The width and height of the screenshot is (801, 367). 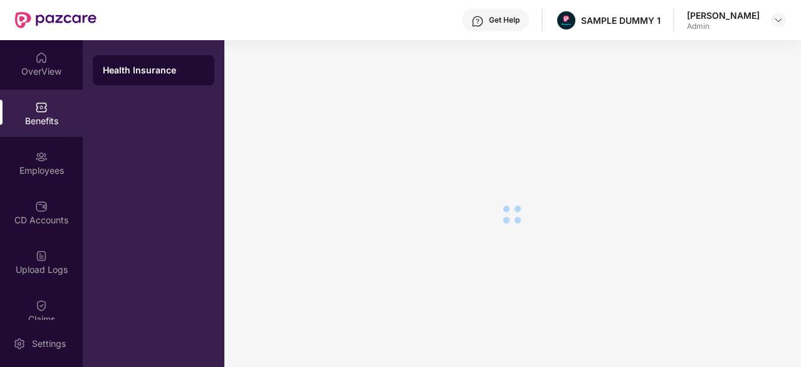 I want to click on img: Pazcare_Alternative_logo-01-01.png, so click(x=566, y=20).